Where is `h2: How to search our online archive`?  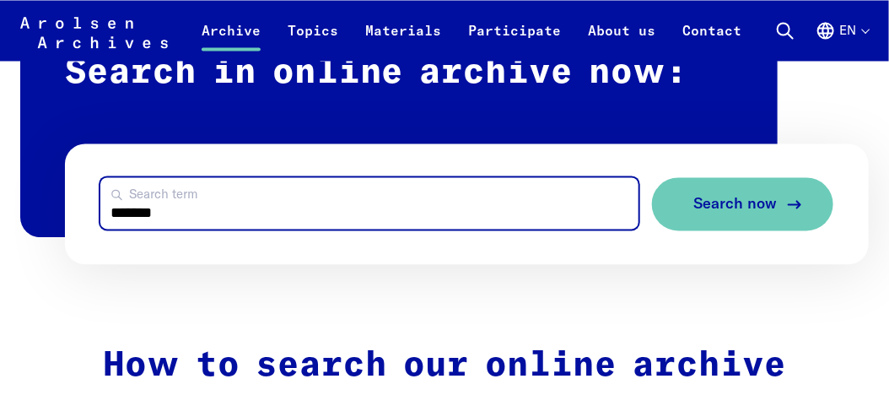
h2: How to search our online archive is located at coordinates (444, 366).